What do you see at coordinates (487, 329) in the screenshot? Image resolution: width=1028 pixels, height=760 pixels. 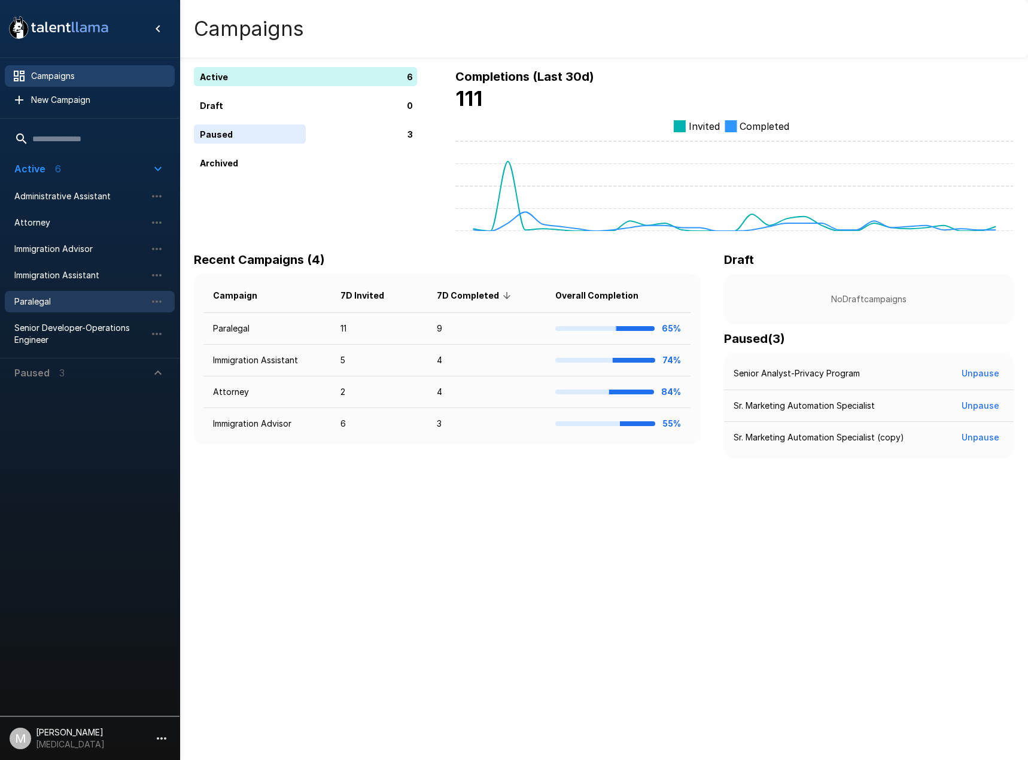 I see `td: 9` at bounding box center [487, 329].